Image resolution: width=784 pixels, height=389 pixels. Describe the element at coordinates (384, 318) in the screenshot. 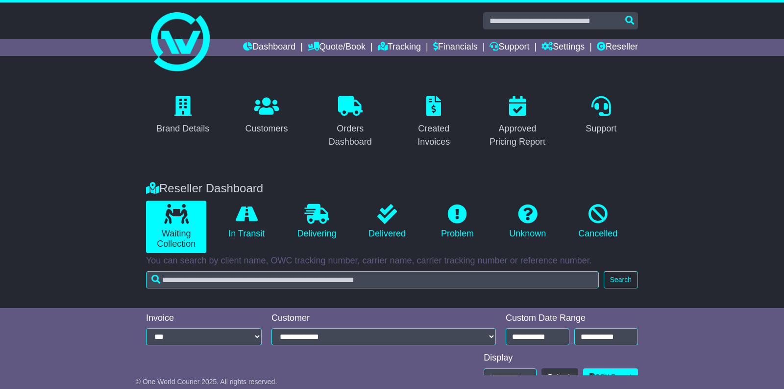

I see `div: Customer` at that location.